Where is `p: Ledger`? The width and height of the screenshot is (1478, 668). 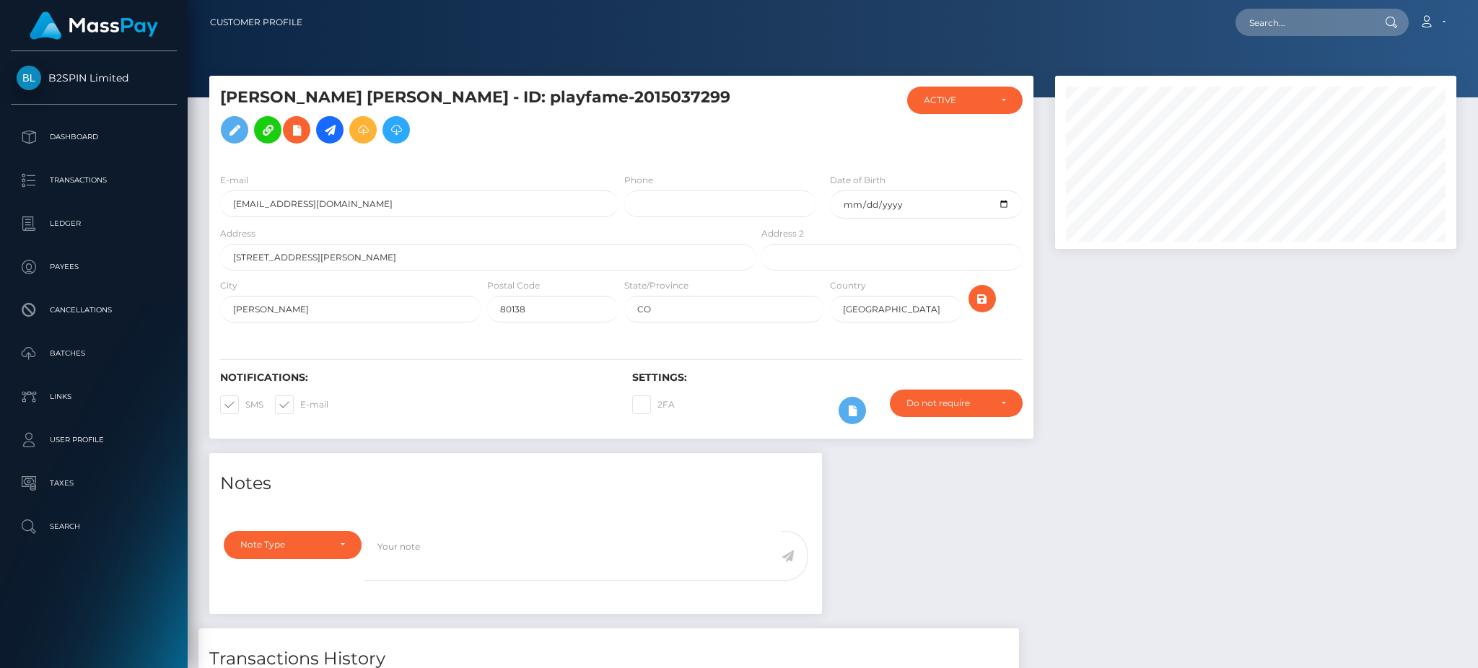 p: Ledger is located at coordinates (94, 224).